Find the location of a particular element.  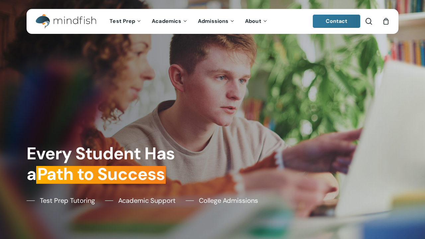

em: Path to Success is located at coordinates (101, 174).